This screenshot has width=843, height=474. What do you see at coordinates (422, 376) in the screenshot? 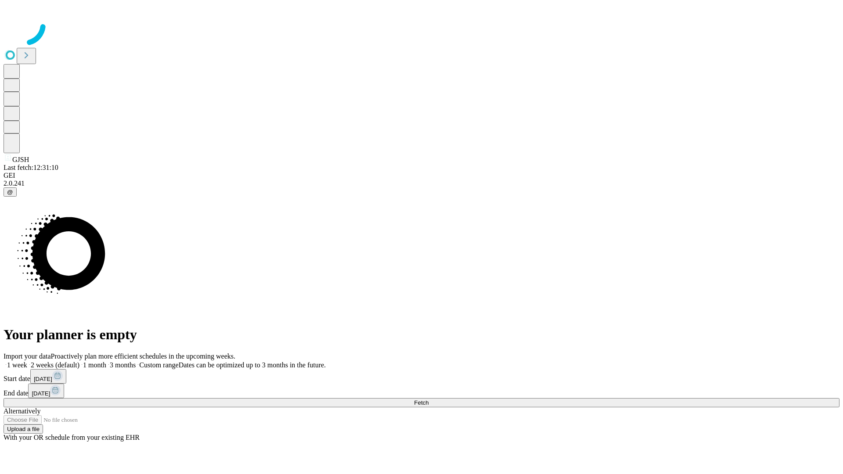
I see `div: Start date` at bounding box center [422, 376].